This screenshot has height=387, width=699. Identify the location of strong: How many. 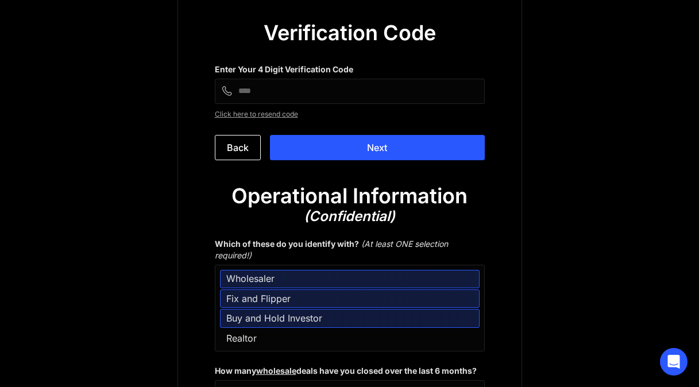
(235, 370).